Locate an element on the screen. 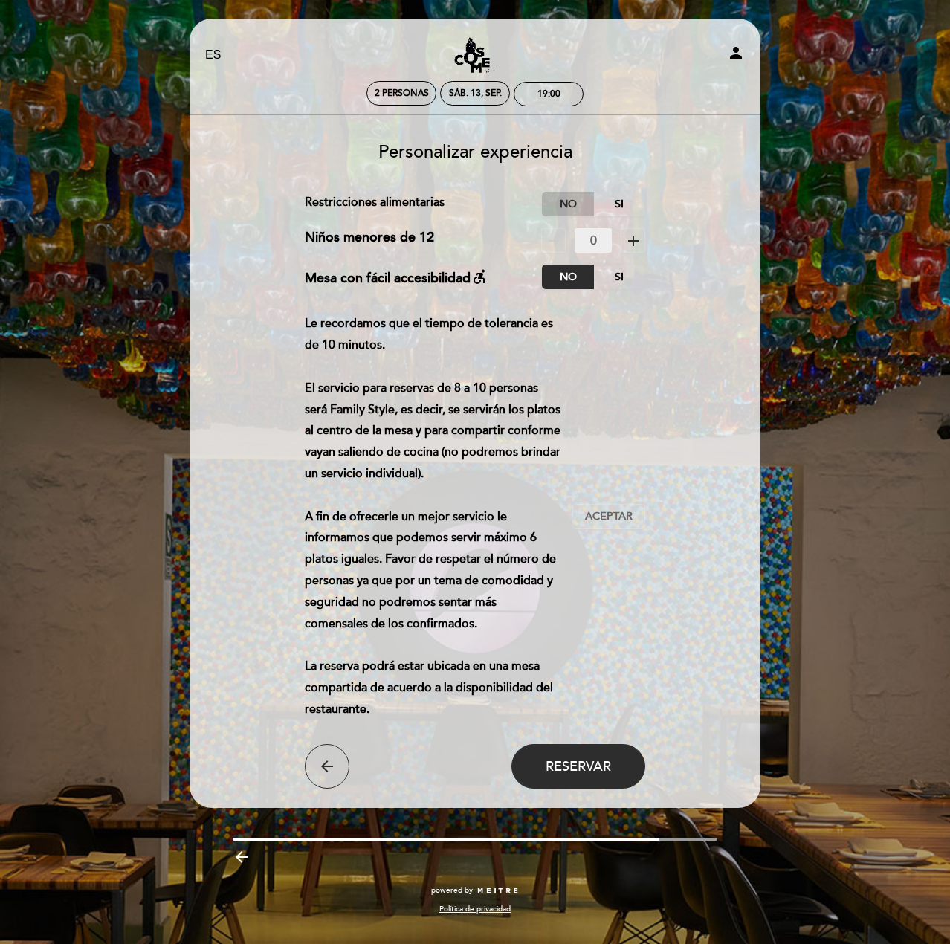 This screenshot has width=950, height=944. img: MEITRE is located at coordinates (497, 891).